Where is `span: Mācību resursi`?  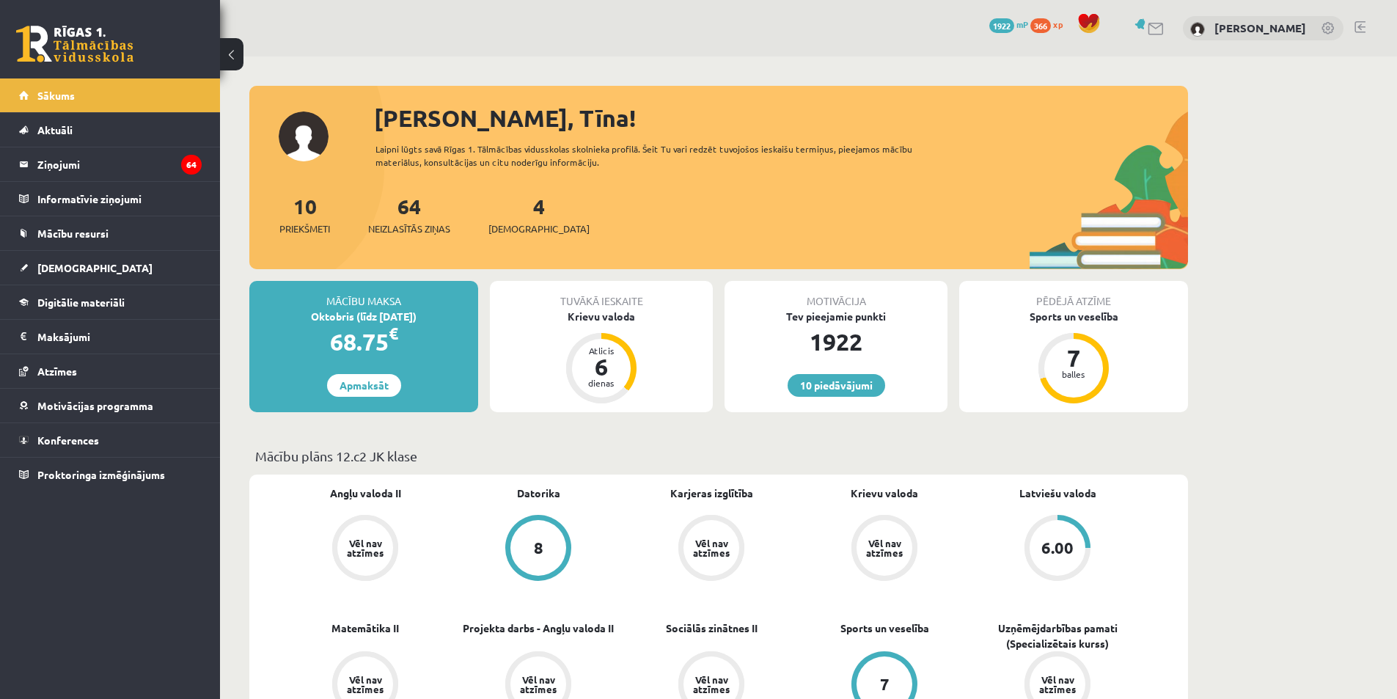
span: Mācību resursi is located at coordinates (73, 233).